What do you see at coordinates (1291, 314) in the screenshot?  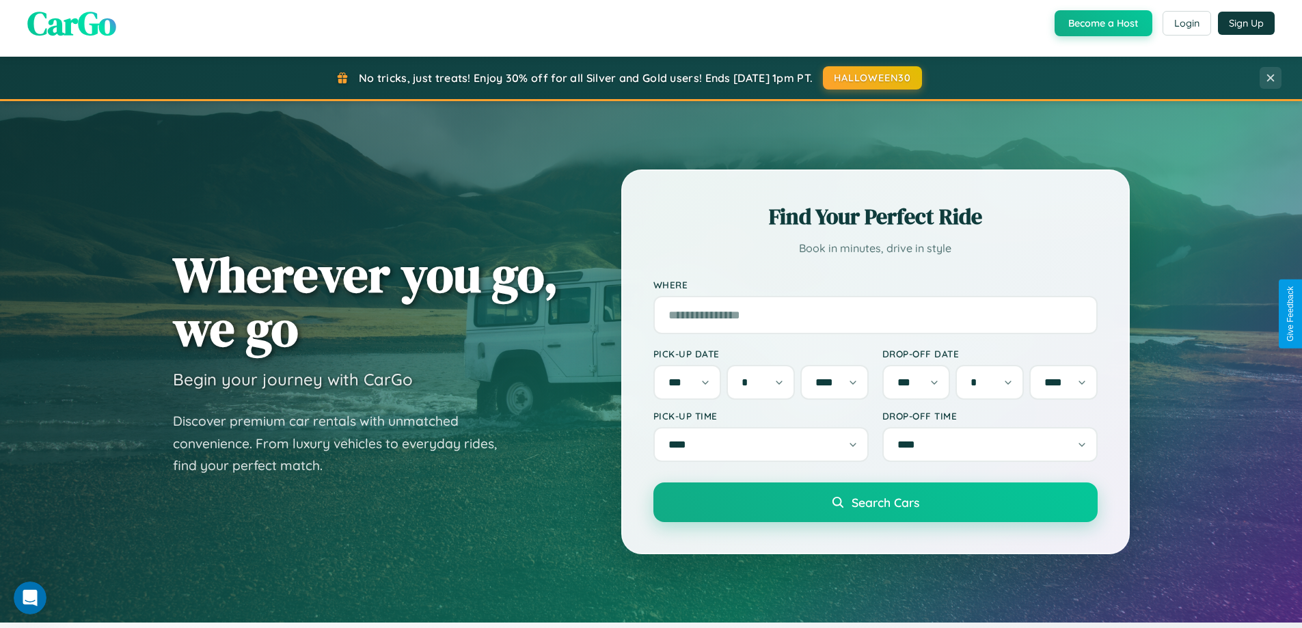 I see `div: Give Feedback` at bounding box center [1291, 314].